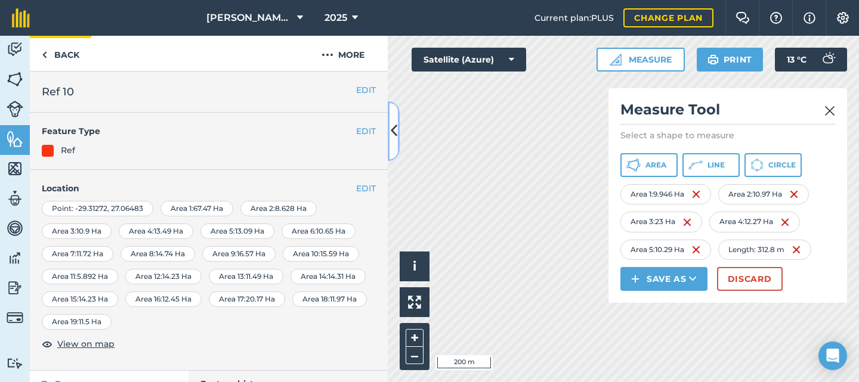 The image size is (859, 382). I want to click on div: Area 17 : 20.17 Ha, so click(247, 299).